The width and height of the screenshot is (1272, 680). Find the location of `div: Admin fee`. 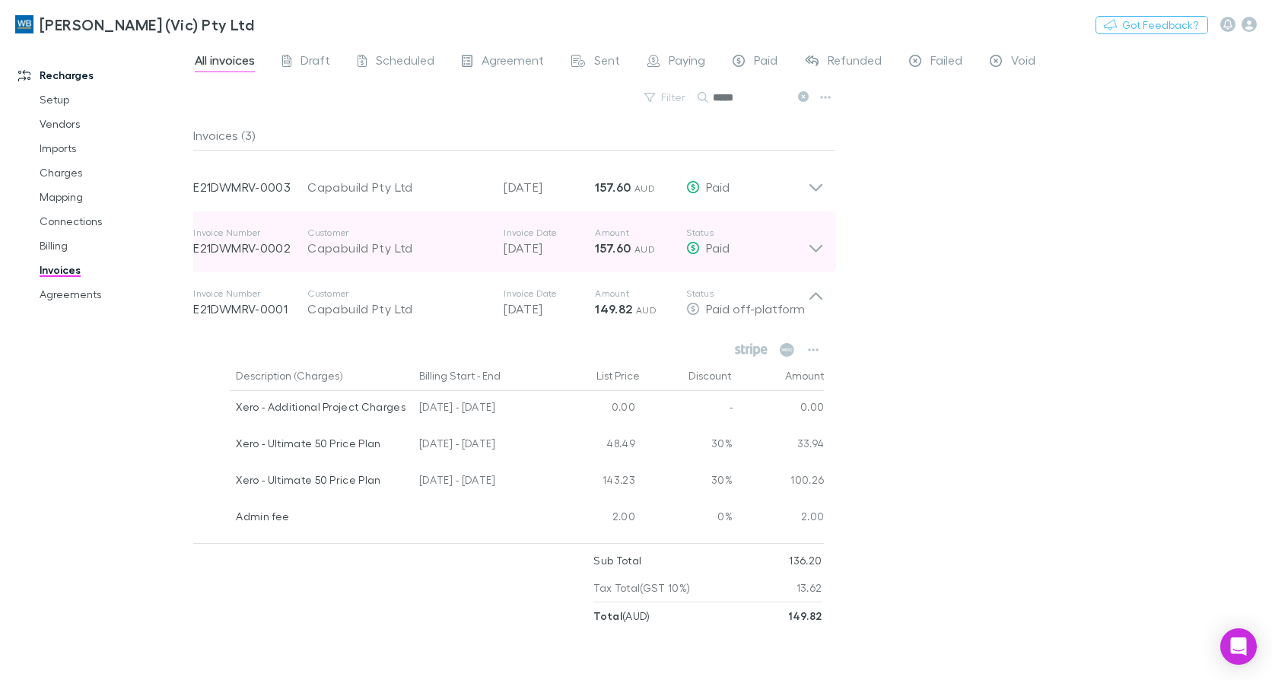

div: Admin fee is located at coordinates (321, 517).